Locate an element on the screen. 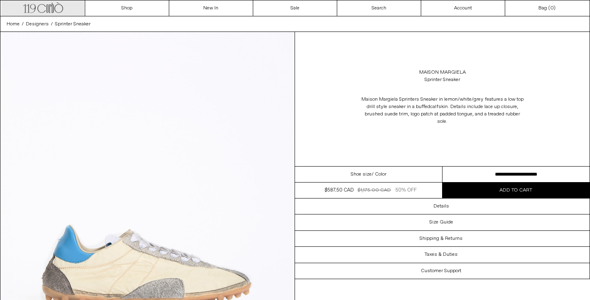 The width and height of the screenshot is (590, 300). span: calfskin. Details include lace up closure, brushed suede trim, logo patch at padded tongue, and a... is located at coordinates (442, 114).